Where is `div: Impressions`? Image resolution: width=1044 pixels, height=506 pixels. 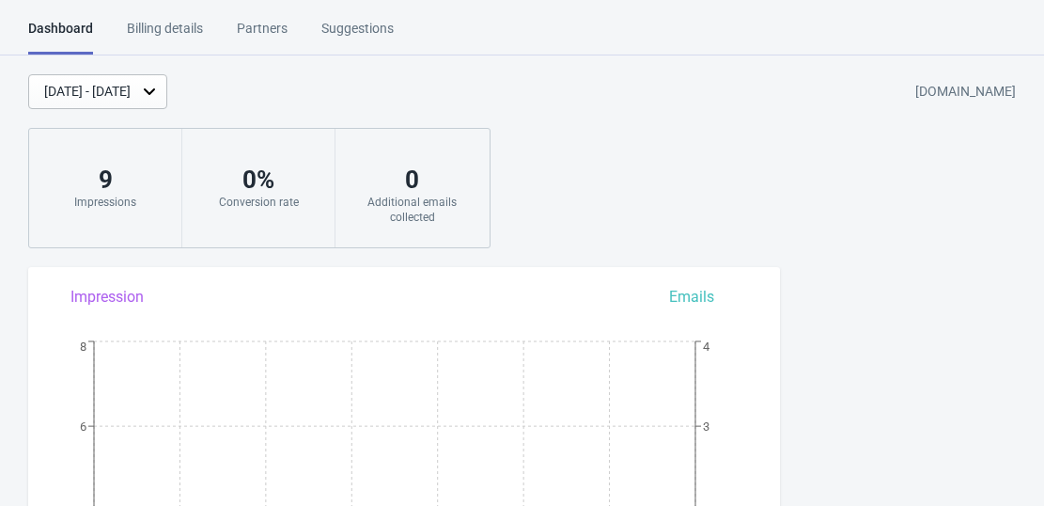 div: Impressions is located at coordinates (105, 202).